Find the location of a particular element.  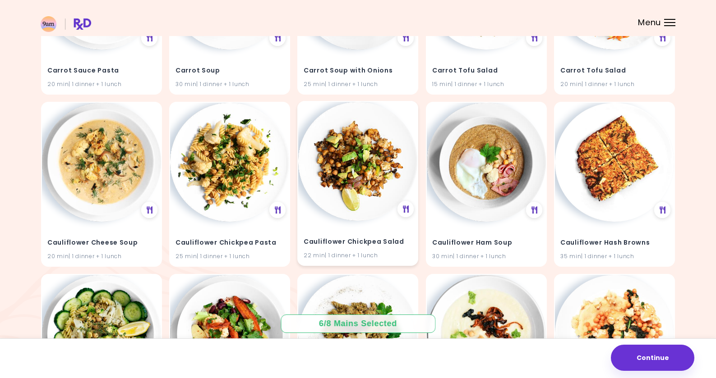

h4: Carrot Soup with Onions is located at coordinates (358, 71).